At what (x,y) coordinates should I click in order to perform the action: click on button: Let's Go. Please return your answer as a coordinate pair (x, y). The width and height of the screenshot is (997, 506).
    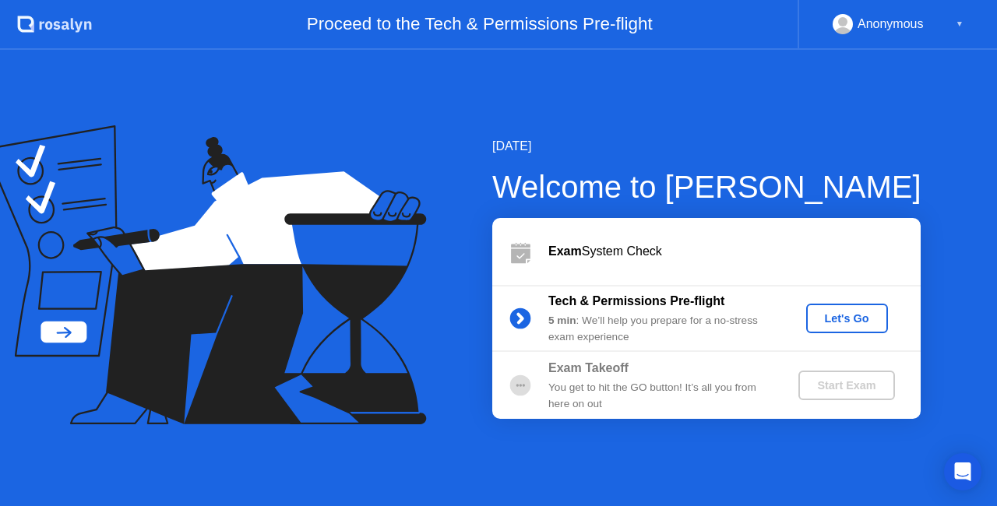
    Looking at the image, I should click on (847, 319).